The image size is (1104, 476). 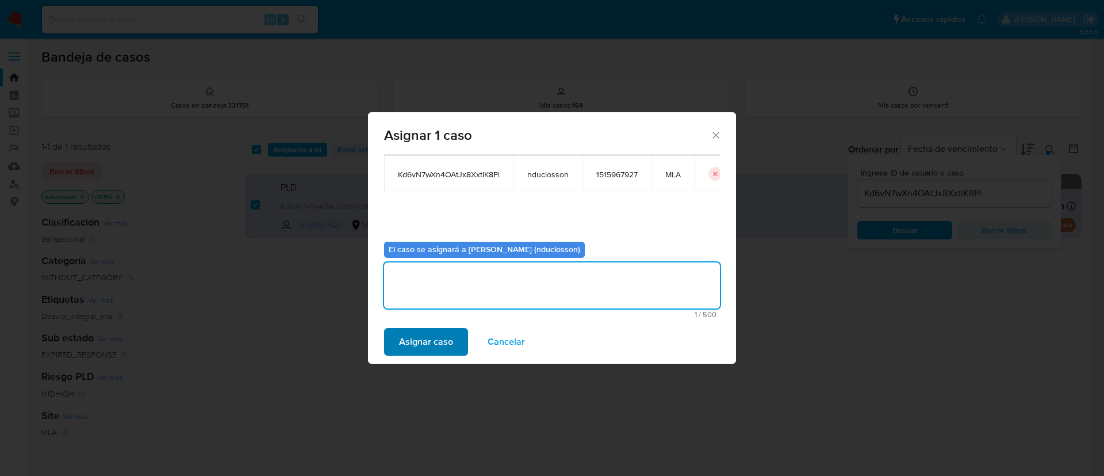 I want to click on span: 1515967927, so click(x=617, y=174).